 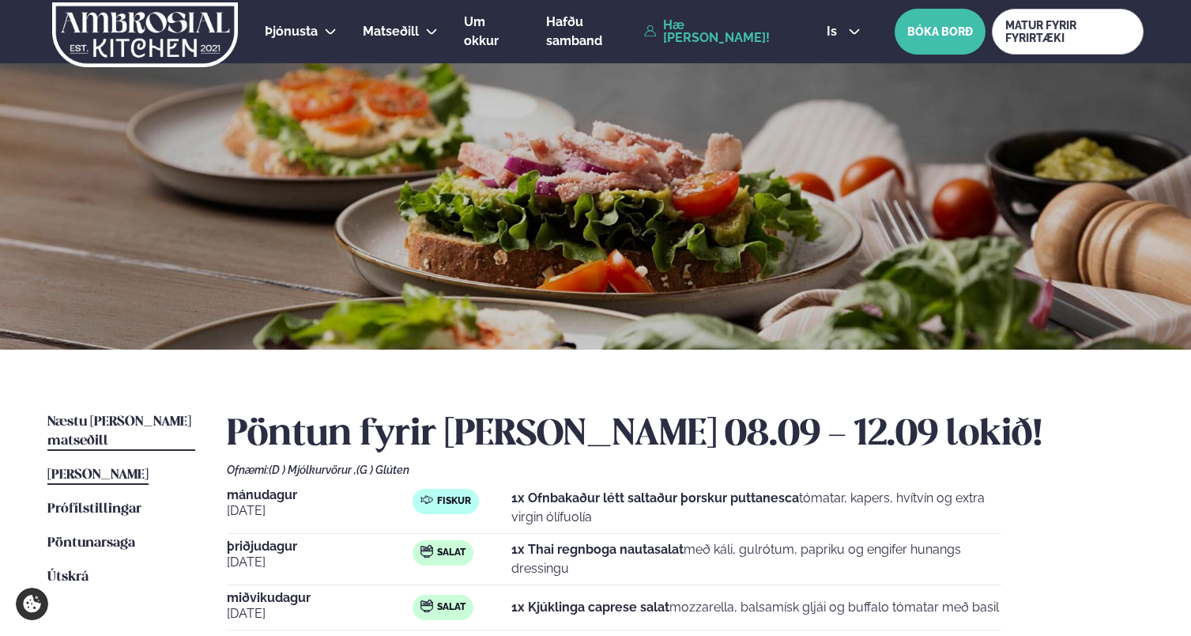 What do you see at coordinates (940, 32) in the screenshot?
I see `button: BÓKA BORÐ` at bounding box center [940, 32].